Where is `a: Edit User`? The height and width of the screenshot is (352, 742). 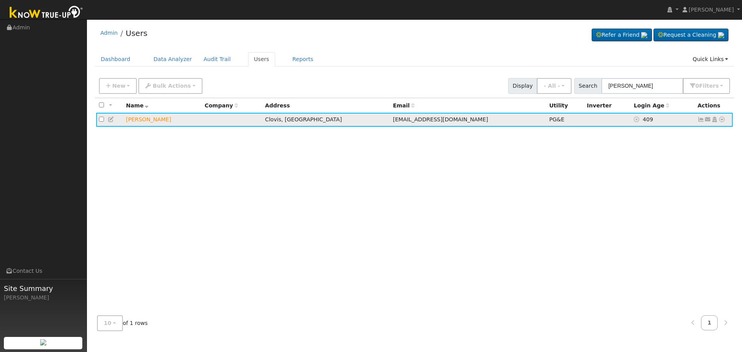 a: Edit User is located at coordinates (111, 119).